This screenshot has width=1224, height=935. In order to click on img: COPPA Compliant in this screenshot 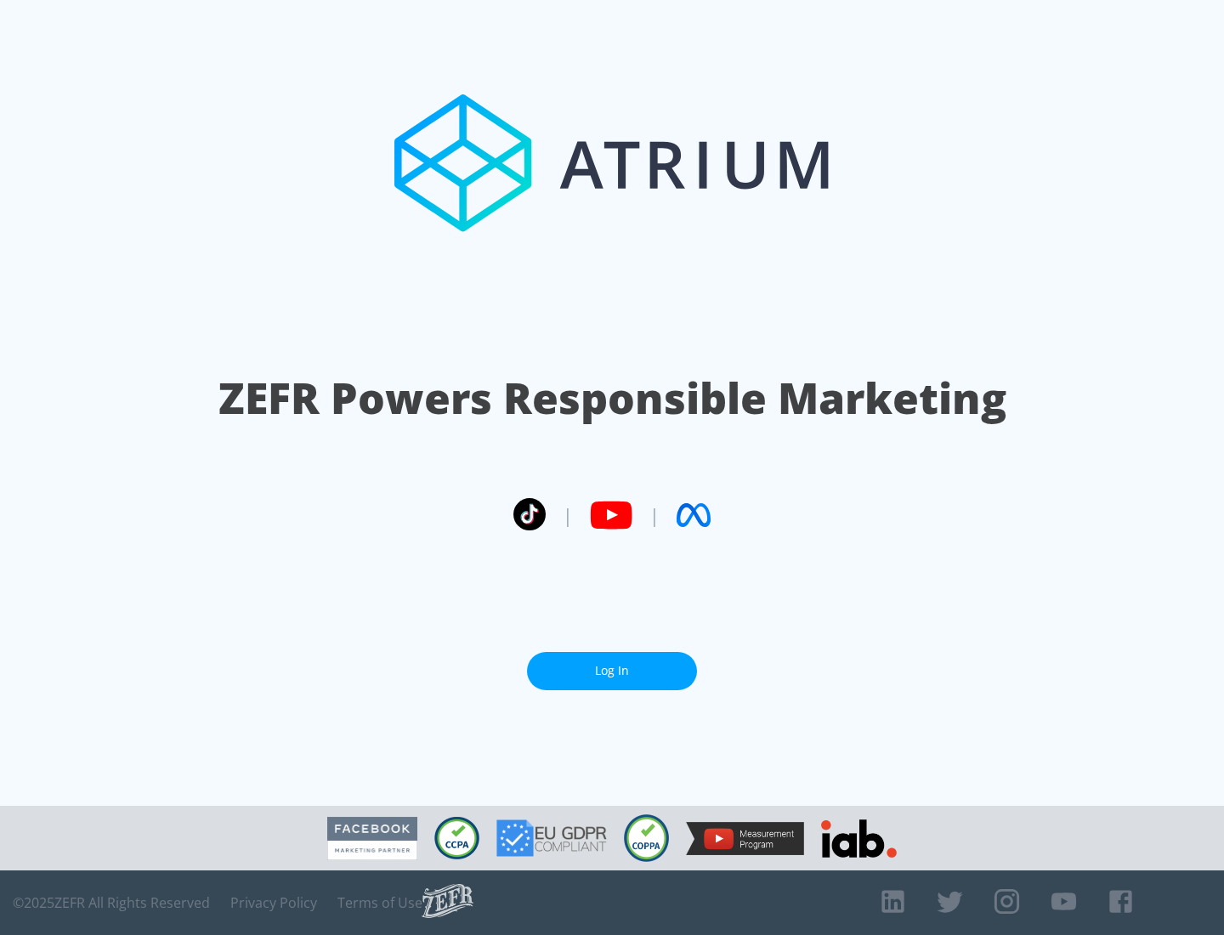, I will do `click(646, 838)`.